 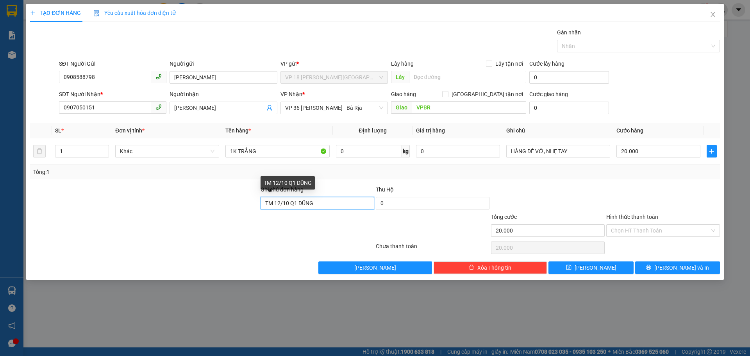 I want to click on span: Thu Hộ, so click(x=385, y=189).